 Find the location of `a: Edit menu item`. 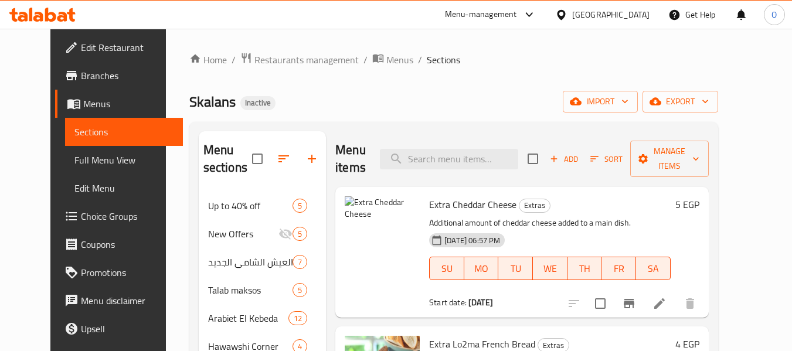

a: Edit menu item is located at coordinates (660, 304).